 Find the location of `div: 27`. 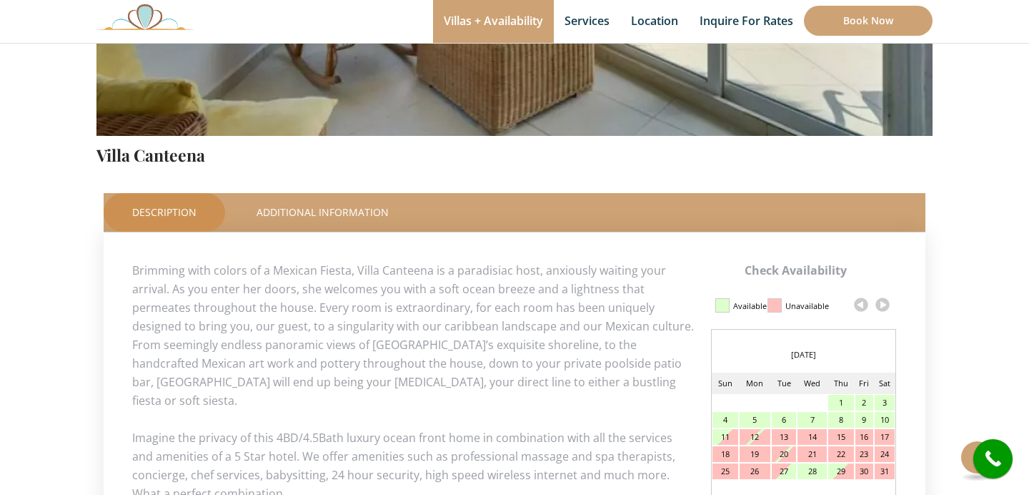

div: 27 is located at coordinates (784, 471).